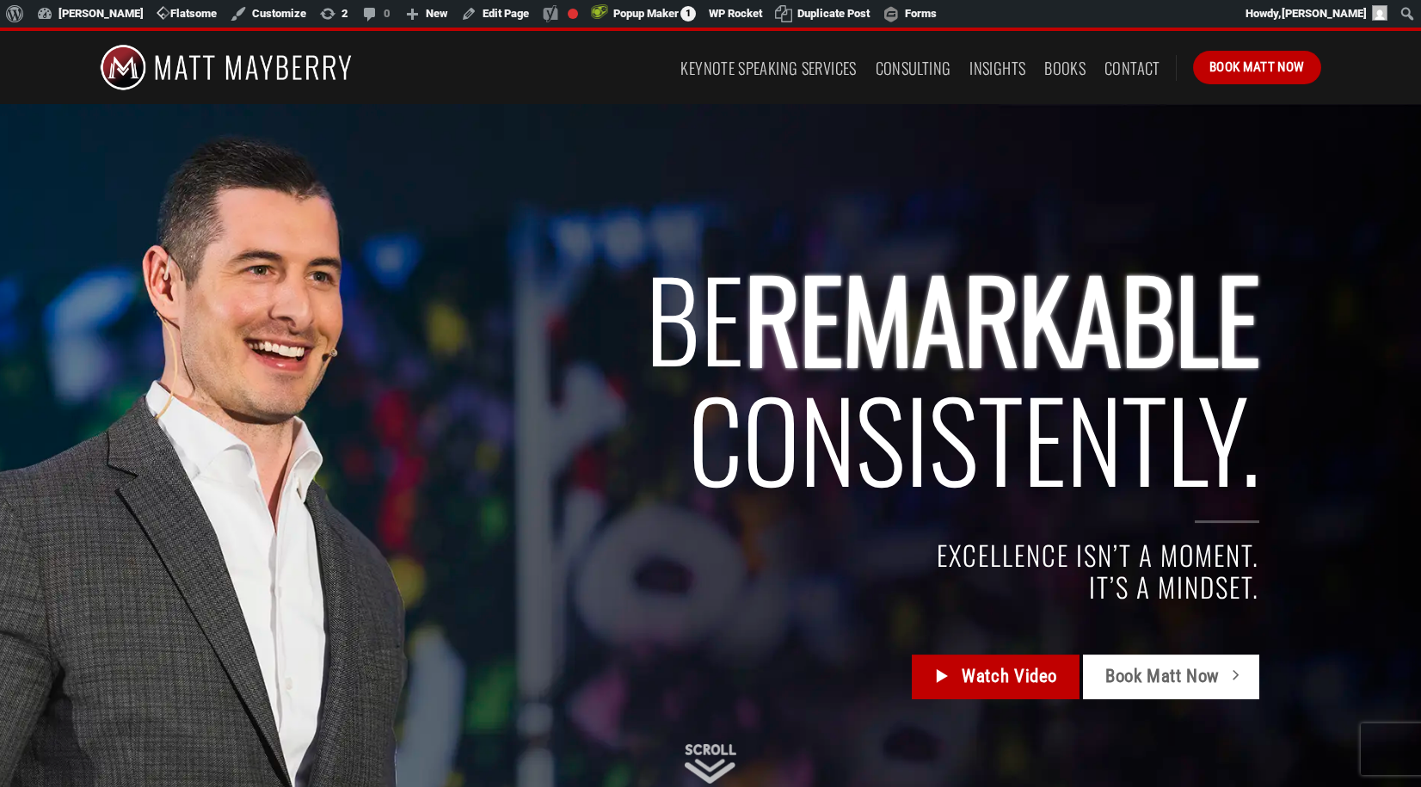 This screenshot has height=787, width=1421. Describe the element at coordinates (1065, 68) in the screenshot. I see `a: Books` at that location.